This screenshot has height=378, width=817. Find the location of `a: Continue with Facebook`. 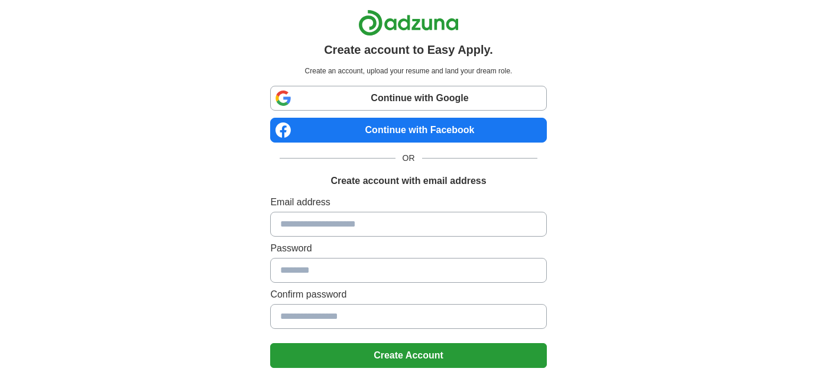

a: Continue with Facebook is located at coordinates (408, 130).